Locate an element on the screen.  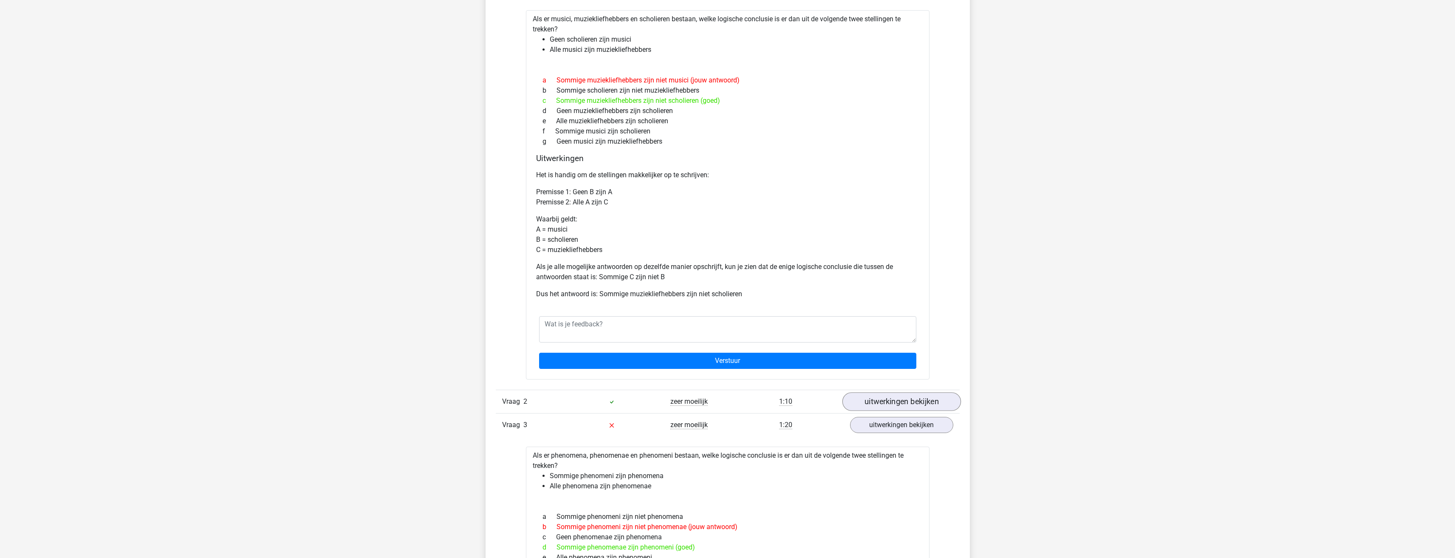
h4: Uitwerkingen is located at coordinates (728, 158).